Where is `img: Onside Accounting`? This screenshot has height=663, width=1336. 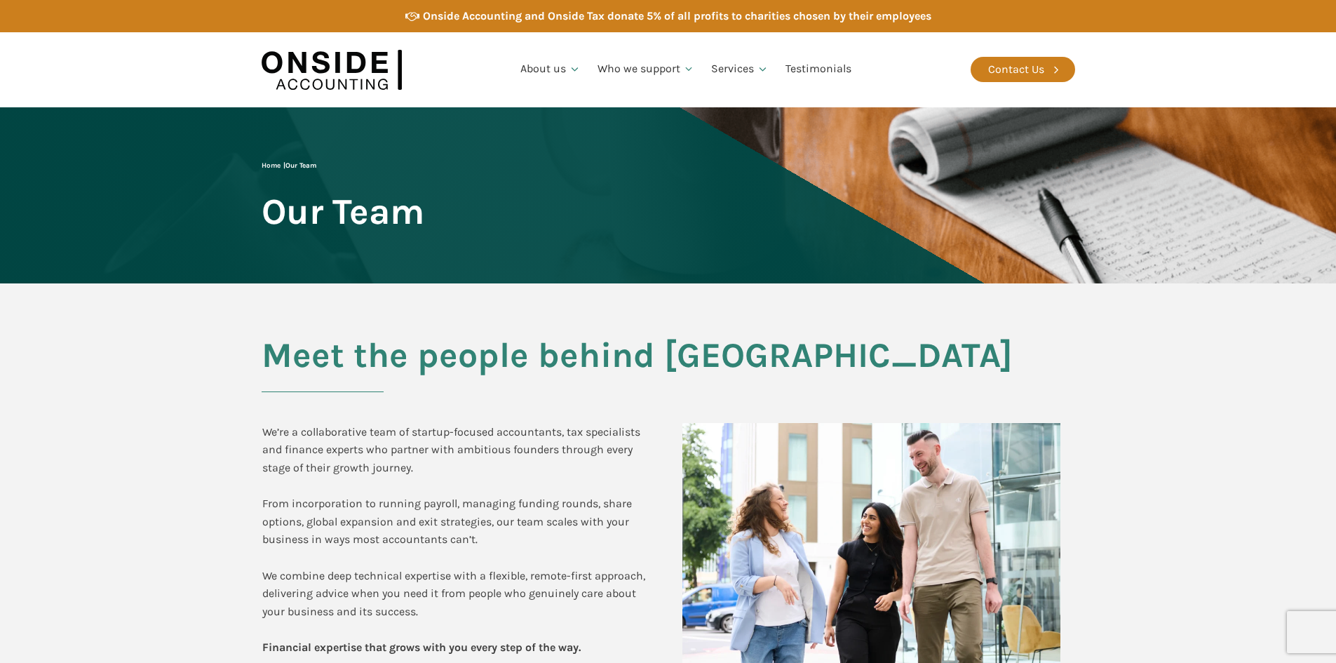 img: Onside Accounting is located at coordinates (332, 69).